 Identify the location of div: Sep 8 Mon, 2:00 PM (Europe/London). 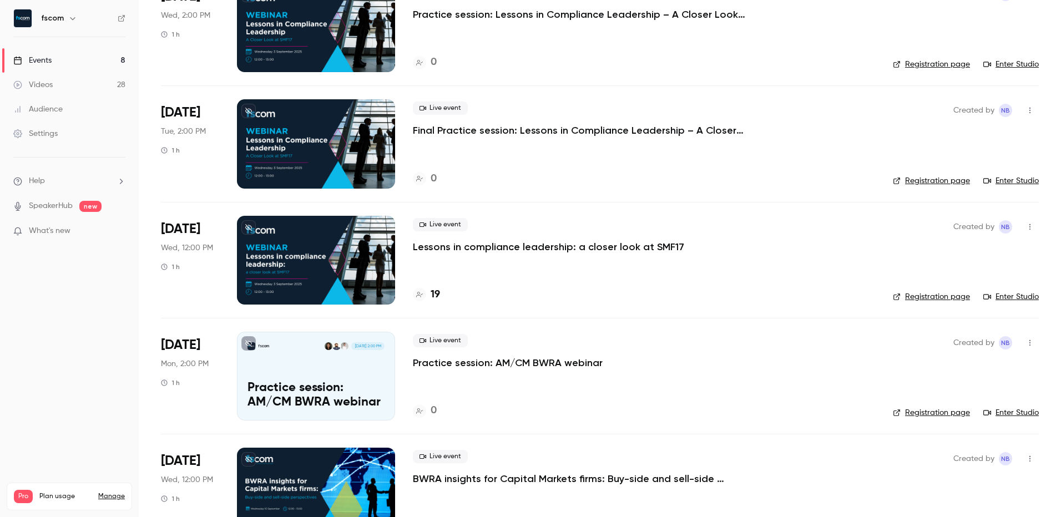
(190, 376).